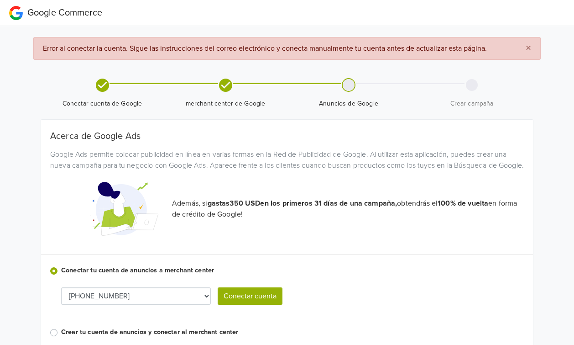 The image size is (574, 345). What do you see at coordinates (102, 104) in the screenshot?
I see `span: Conectar cuenta de Google` at bounding box center [102, 104].